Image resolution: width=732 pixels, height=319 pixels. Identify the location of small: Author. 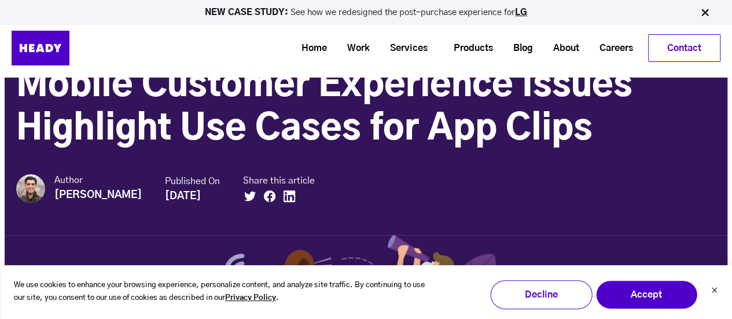
(98, 180).